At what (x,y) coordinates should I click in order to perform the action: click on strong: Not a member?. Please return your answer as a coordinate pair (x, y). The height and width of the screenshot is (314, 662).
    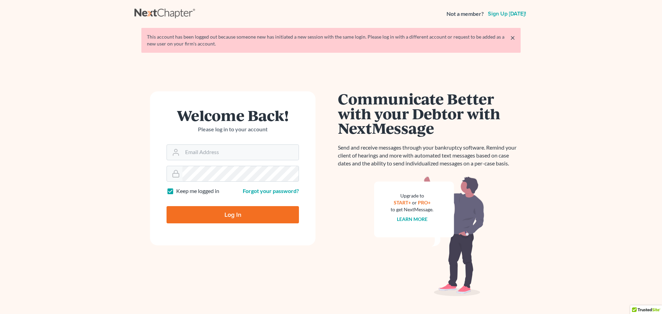
    Looking at the image, I should click on (465, 14).